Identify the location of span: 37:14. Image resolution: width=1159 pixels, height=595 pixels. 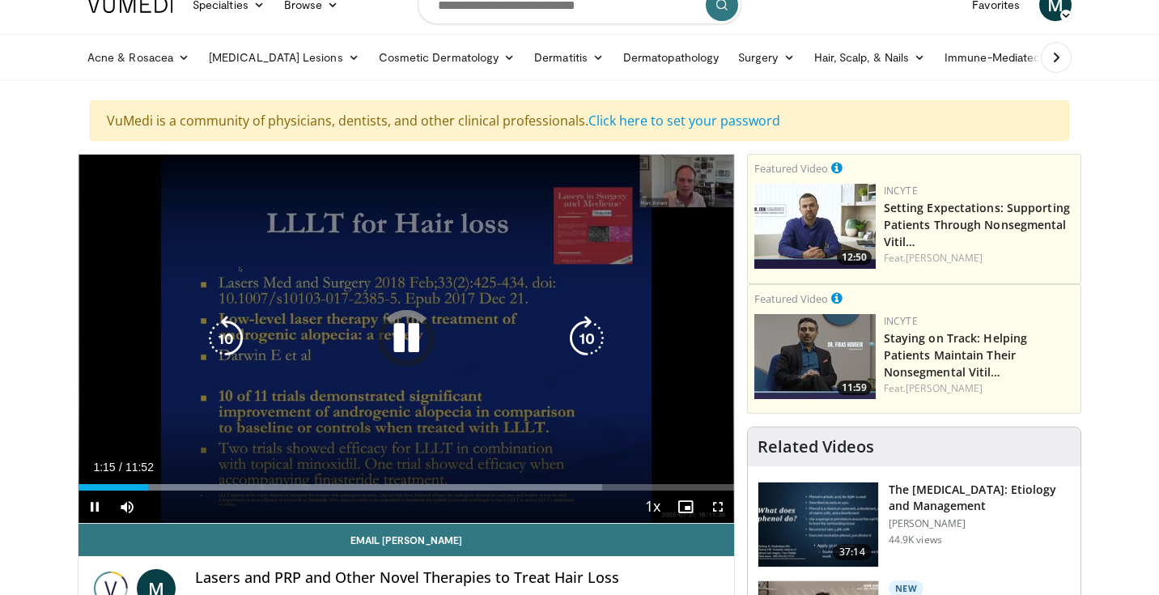
(853, 552).